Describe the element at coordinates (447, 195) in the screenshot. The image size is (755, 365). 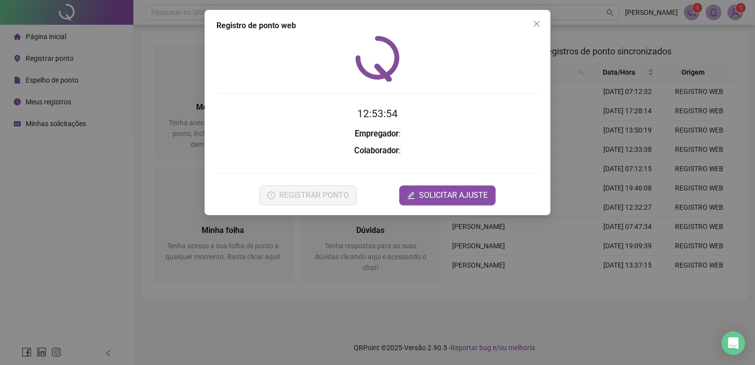
I see `button: editSOLICITAR AJUSTE` at that location.